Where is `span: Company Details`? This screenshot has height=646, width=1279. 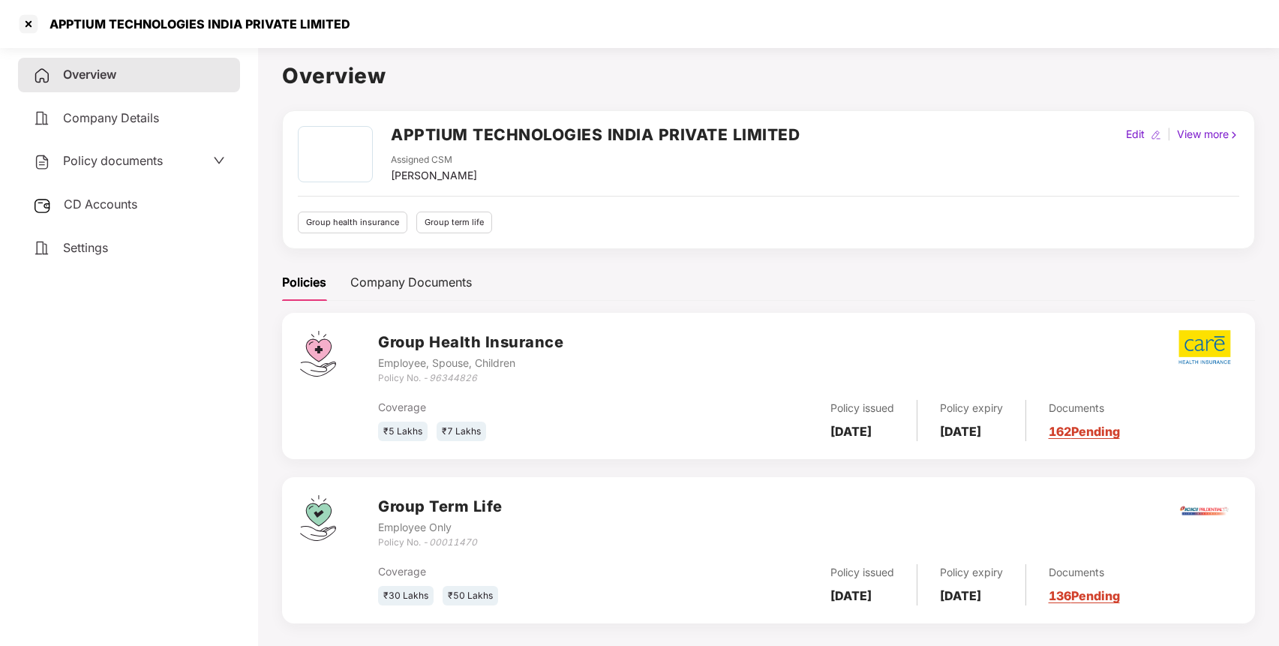
span: Company Details is located at coordinates (111, 118).